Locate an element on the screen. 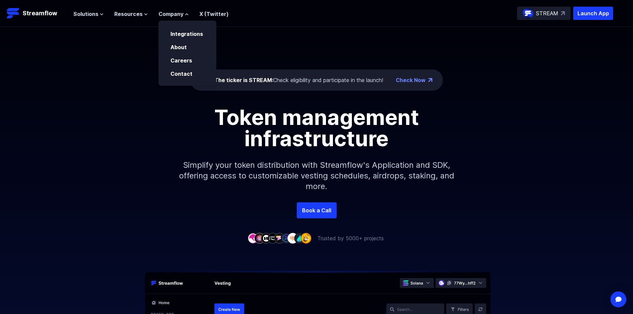  span: Company is located at coordinates (171, 14).